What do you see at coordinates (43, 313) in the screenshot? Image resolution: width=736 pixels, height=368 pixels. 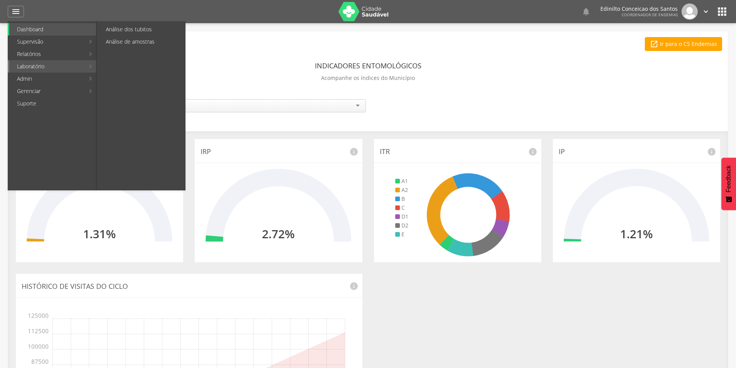 I see `span: 125000` at bounding box center [43, 313].